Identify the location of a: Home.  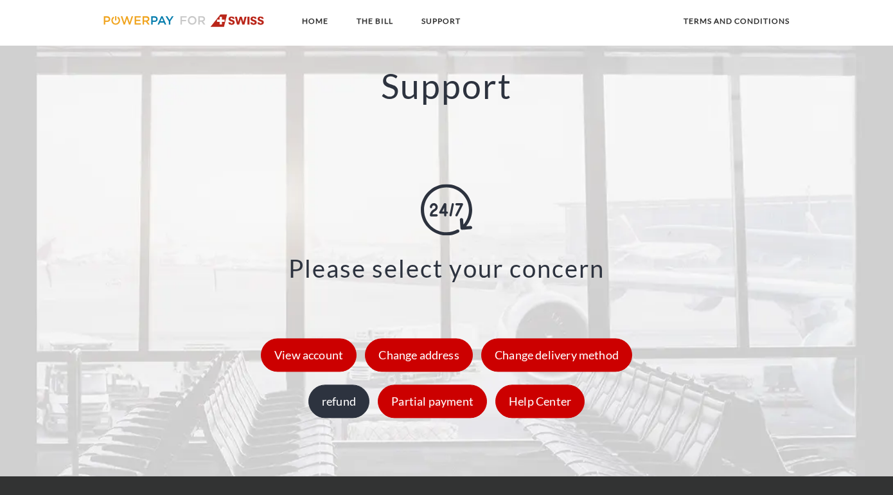
(315, 21).